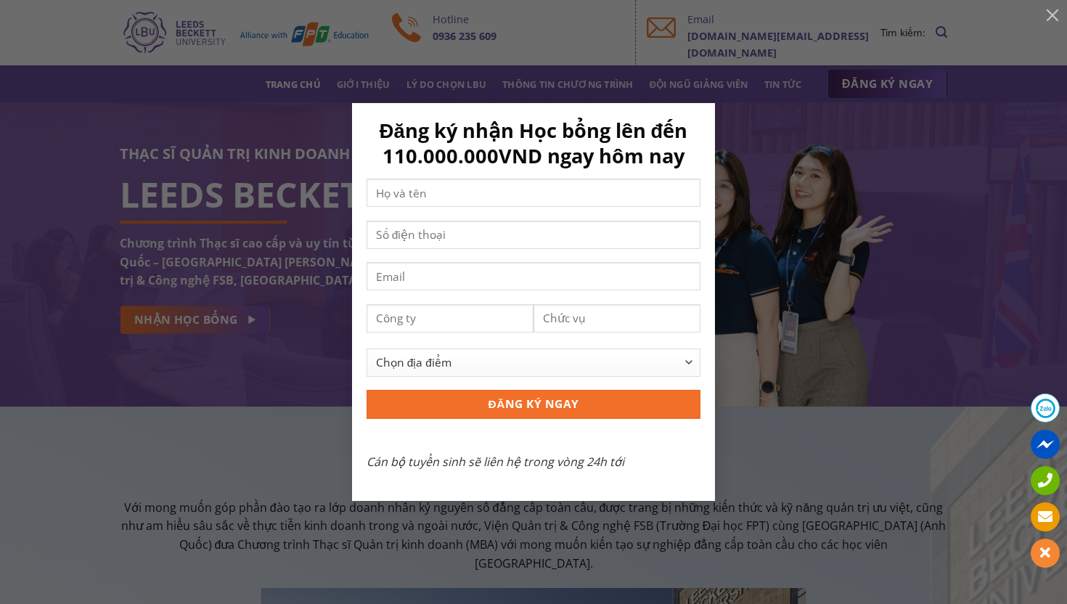  Describe the element at coordinates (534, 143) in the screenshot. I see `h1: Đăng ký nhận Học bổng lên đến 110.000.000VND ngay hôm nay` at that location.